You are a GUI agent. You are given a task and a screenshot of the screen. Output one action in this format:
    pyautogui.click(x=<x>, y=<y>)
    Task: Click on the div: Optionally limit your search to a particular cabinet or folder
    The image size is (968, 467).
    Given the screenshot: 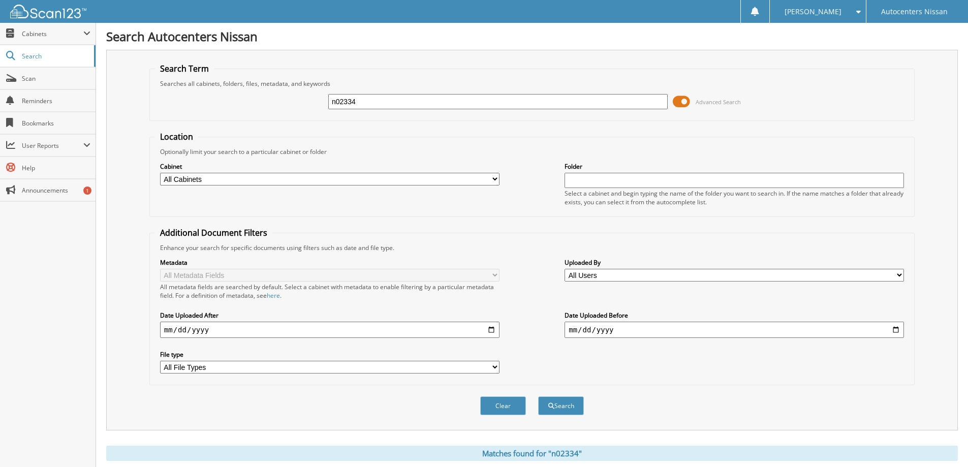 What is the action you would take?
    pyautogui.click(x=532, y=151)
    